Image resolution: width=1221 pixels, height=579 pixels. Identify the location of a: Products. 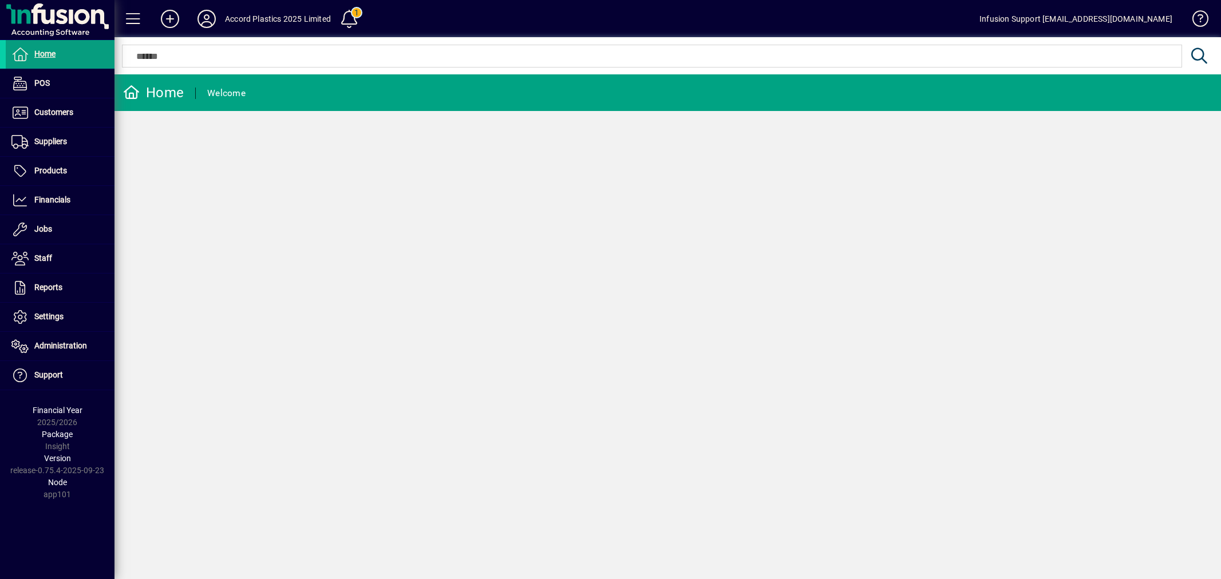
(60, 171).